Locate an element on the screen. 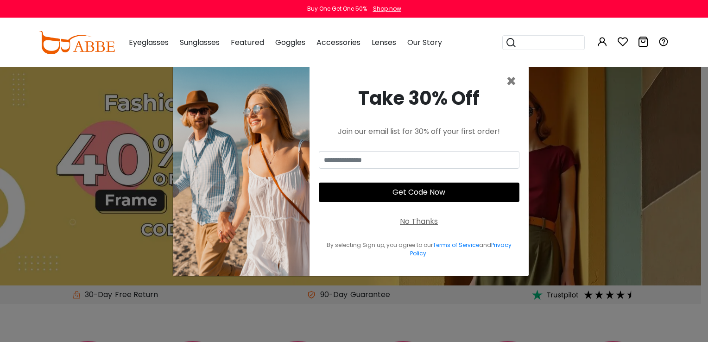 The image size is (708, 342). a: Privacy Policy is located at coordinates (461, 249).